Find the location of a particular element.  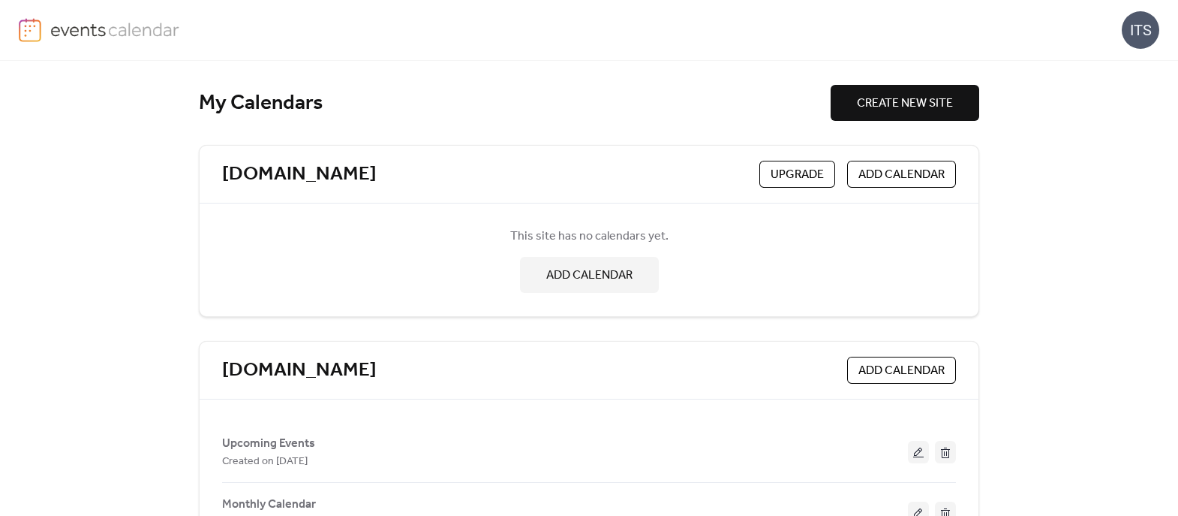

a: Upcoming Events is located at coordinates (269, 443).